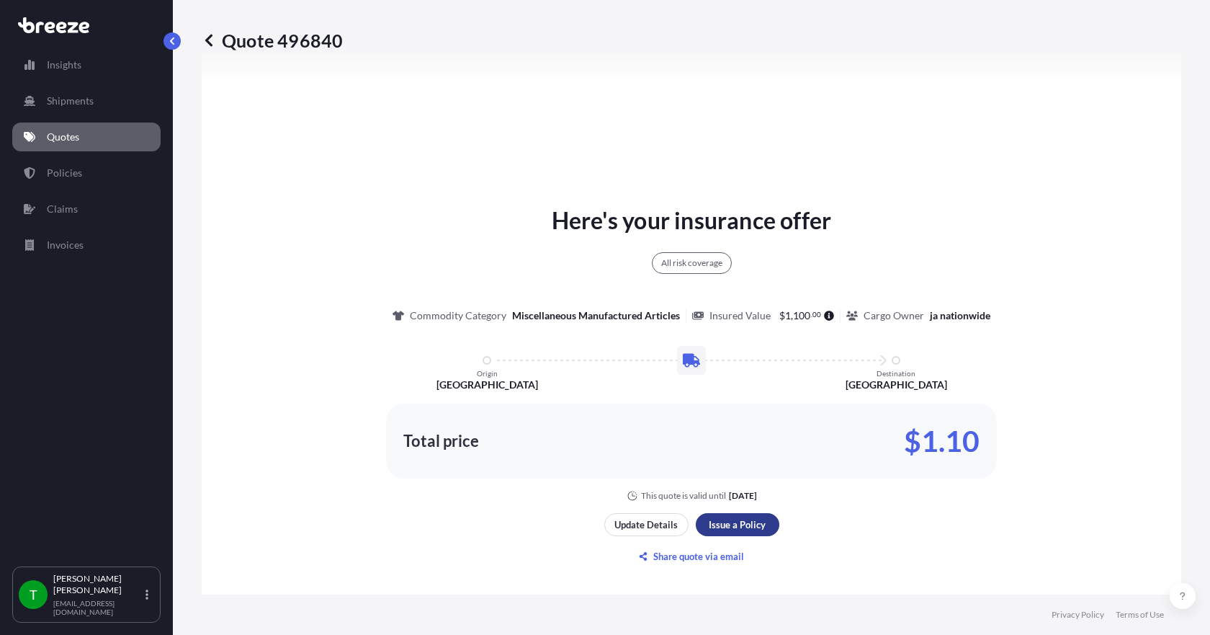 This screenshot has height=635, width=1210. Describe the element at coordinates (738, 524) in the screenshot. I see `button: Issue a Policy` at that location.